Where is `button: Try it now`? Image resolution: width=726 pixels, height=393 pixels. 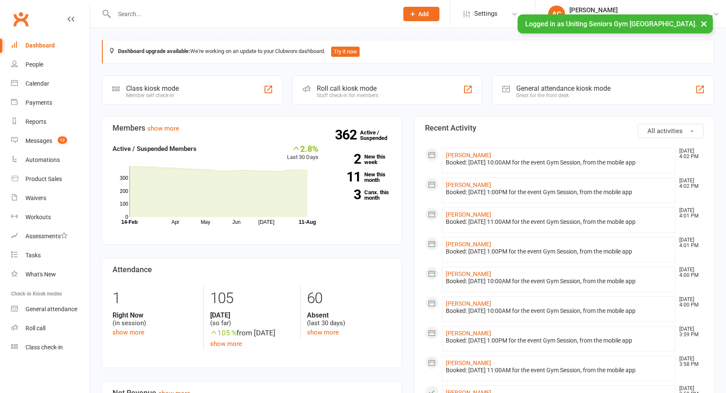
button: Try it now is located at coordinates (345, 52).